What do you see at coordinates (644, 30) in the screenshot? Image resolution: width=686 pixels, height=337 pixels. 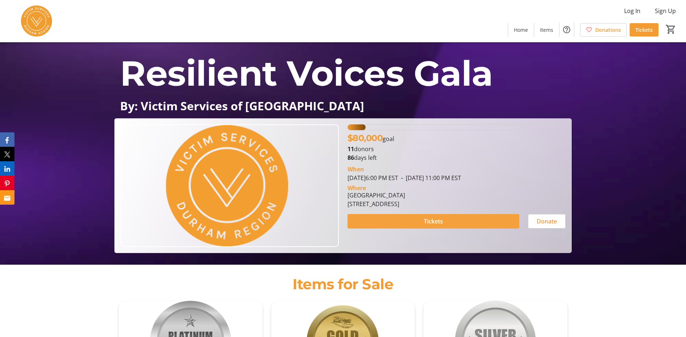 I see `a: Tickets` at bounding box center [644, 30].